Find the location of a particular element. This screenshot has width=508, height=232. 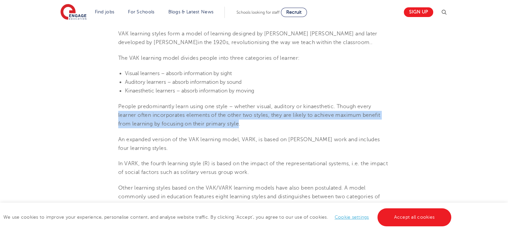

a: For Schools is located at coordinates (141, 12).